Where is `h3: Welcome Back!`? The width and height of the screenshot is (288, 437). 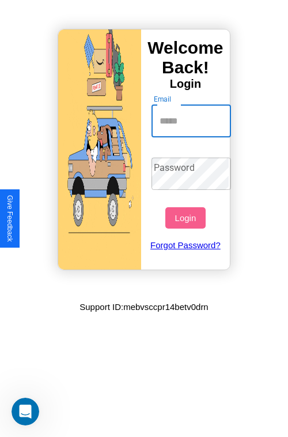 h3: Welcome Back! is located at coordinates (186, 58).